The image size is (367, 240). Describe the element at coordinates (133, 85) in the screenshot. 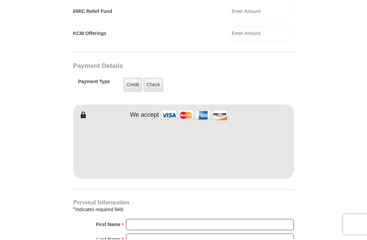

I see `label: Credit` at that location.